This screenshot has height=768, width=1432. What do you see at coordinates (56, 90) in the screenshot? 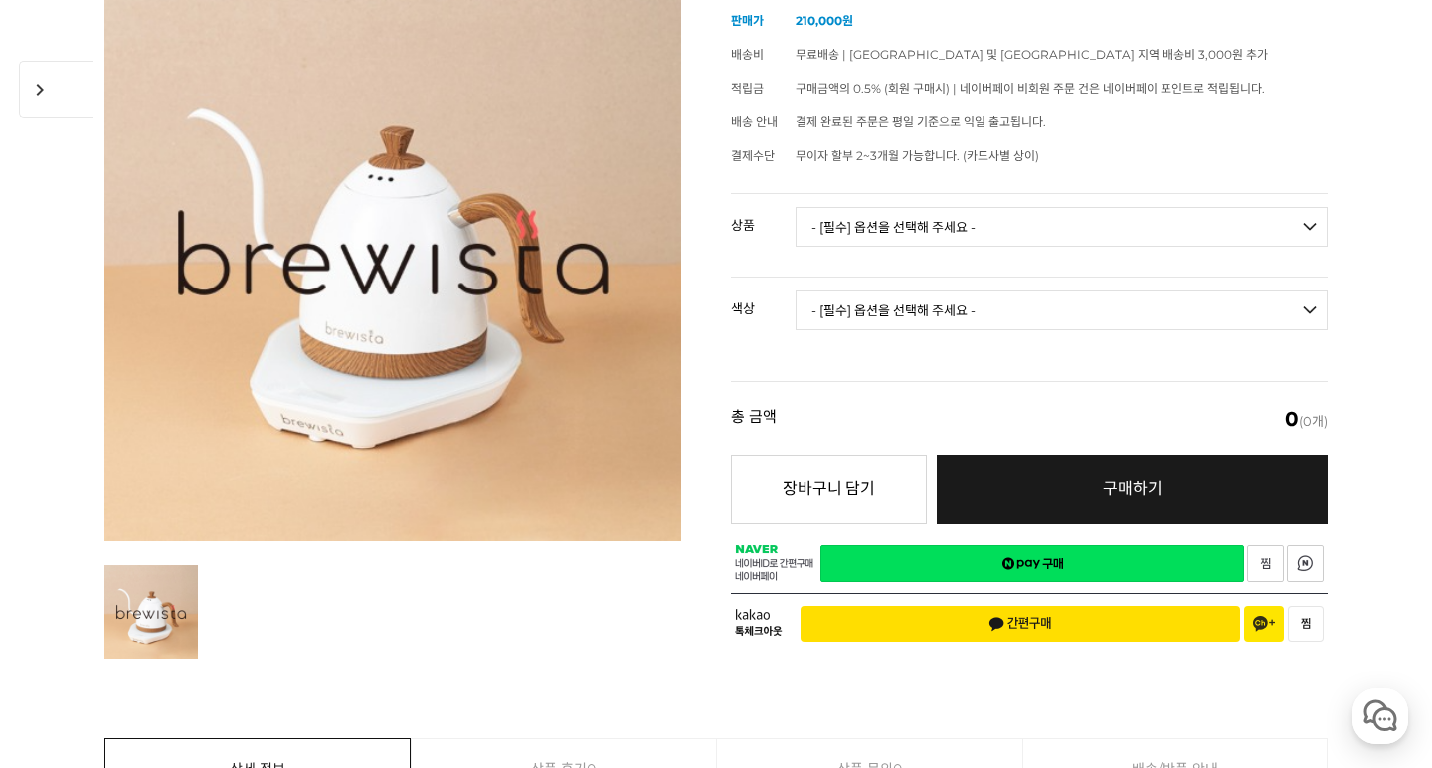
I see `span: chevron_right` at bounding box center [56, 90].